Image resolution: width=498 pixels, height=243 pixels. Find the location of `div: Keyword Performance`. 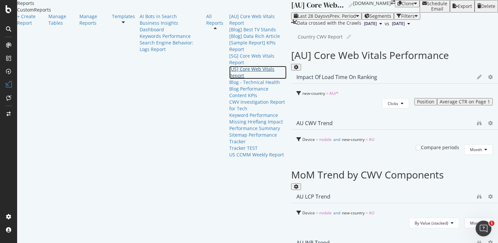

div: Keyword Performance is located at coordinates (258, 115).